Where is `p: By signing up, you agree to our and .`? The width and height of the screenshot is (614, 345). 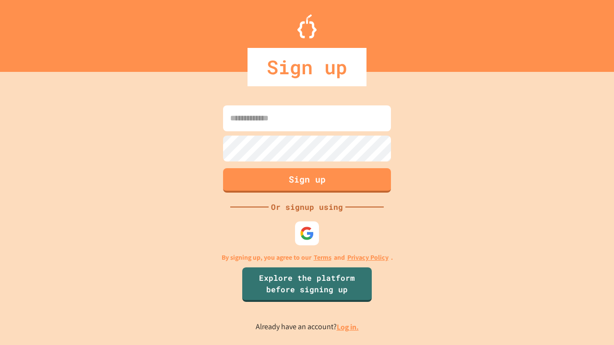 p: By signing up, you agree to our and . is located at coordinates (307, 258).